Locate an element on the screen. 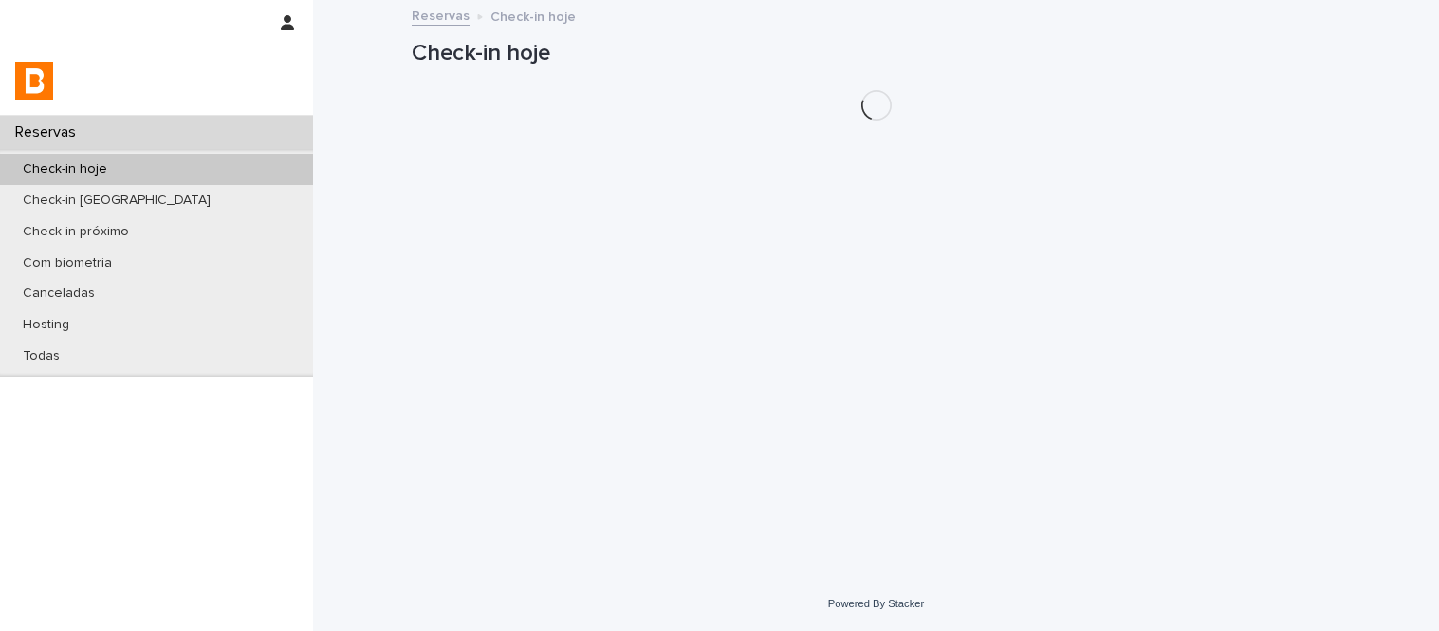 Image resolution: width=1439 pixels, height=631 pixels. p: Reservas is located at coordinates (49, 132).